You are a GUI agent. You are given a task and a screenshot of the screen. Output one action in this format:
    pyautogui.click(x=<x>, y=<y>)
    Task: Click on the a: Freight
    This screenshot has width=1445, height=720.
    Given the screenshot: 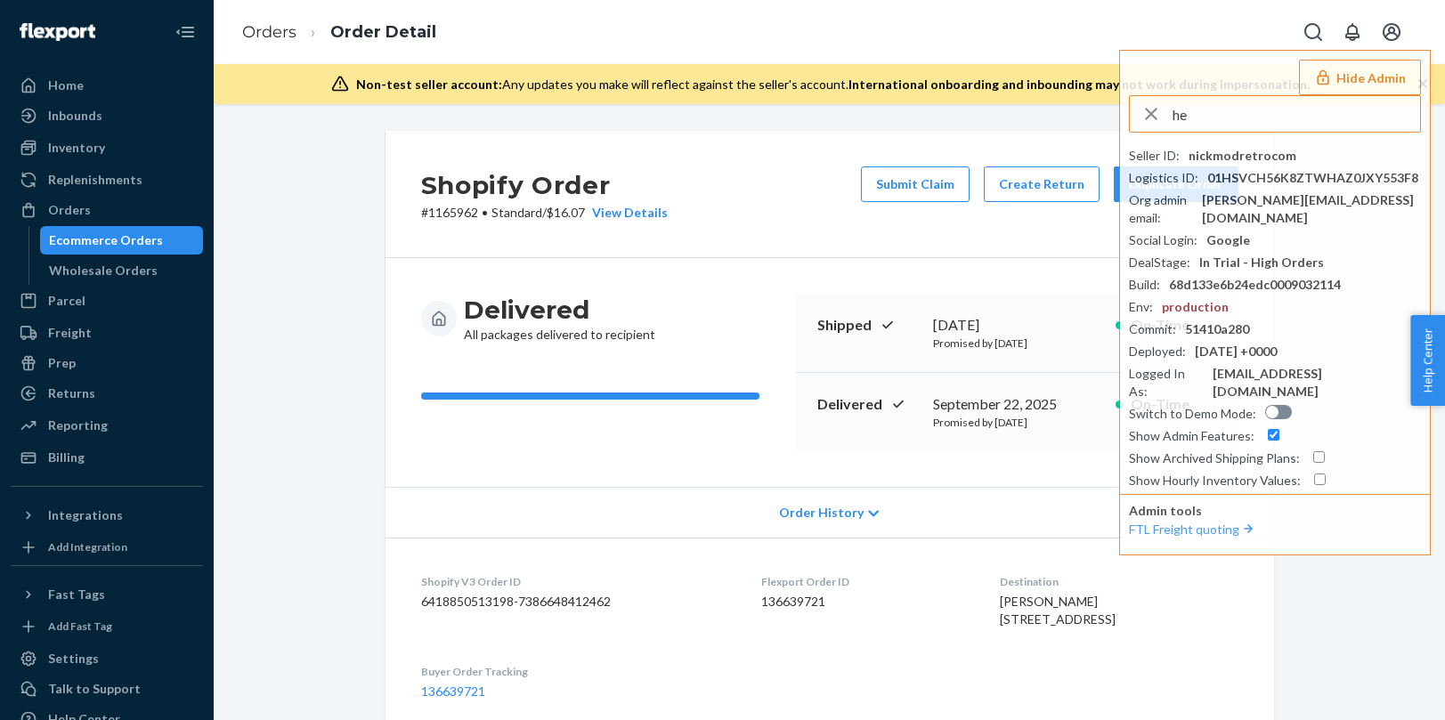 What is the action you would take?
    pyautogui.click(x=107, y=333)
    